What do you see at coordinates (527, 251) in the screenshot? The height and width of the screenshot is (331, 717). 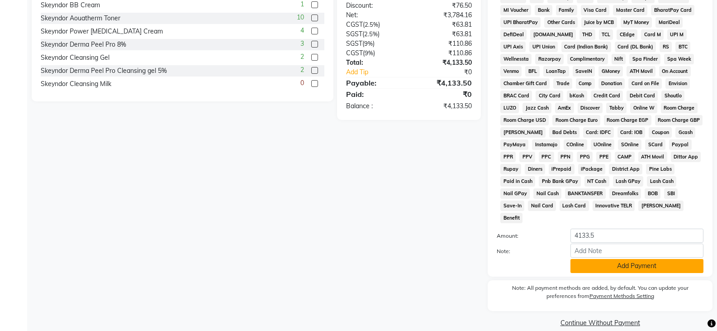 I see `label: Note:` at bounding box center [527, 251].